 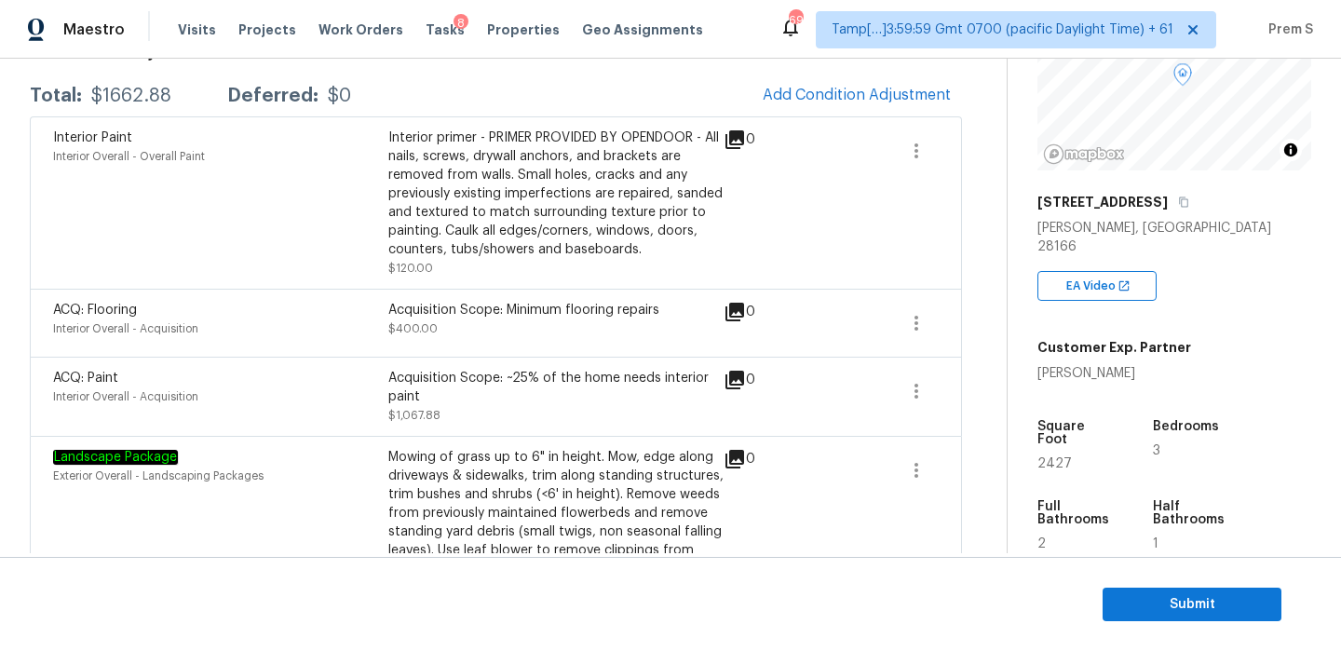 I want to click on a: Mapbox homepage, so click(x=1084, y=154).